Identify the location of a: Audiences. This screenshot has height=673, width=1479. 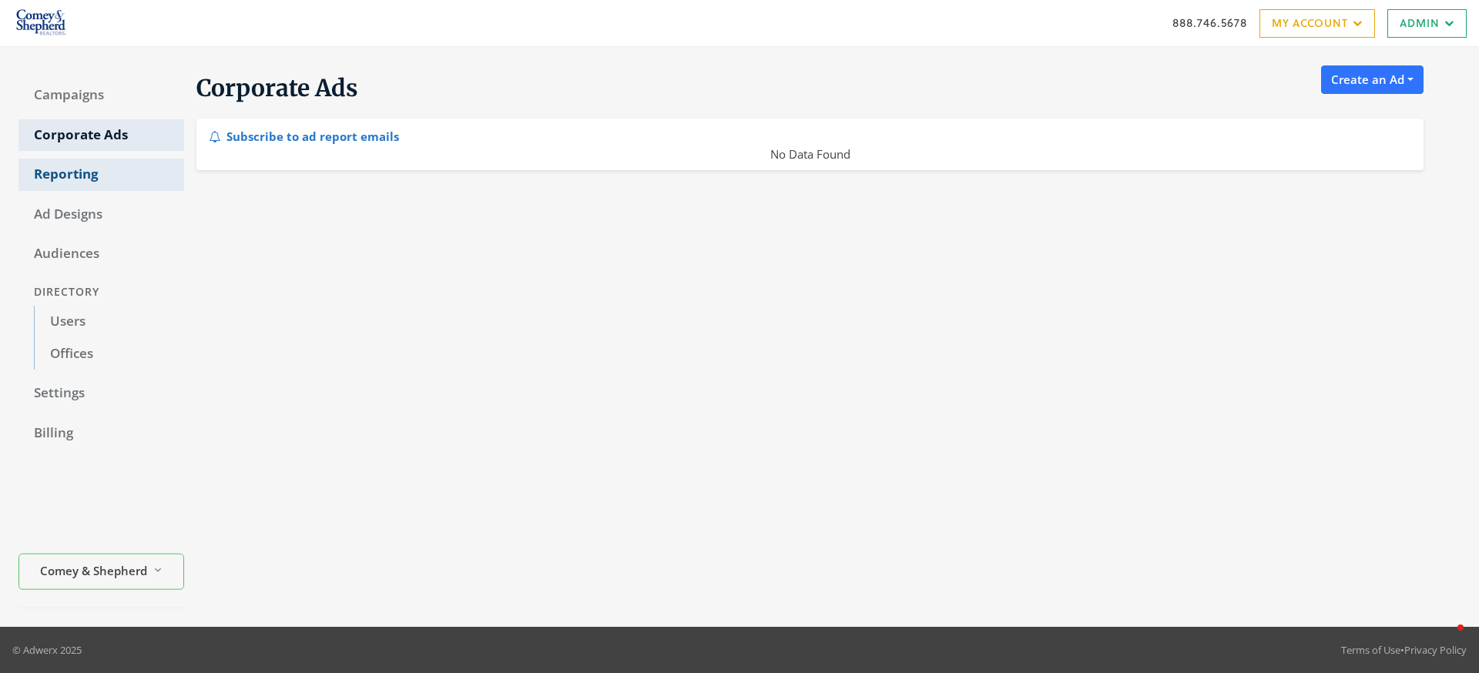
(101, 254).